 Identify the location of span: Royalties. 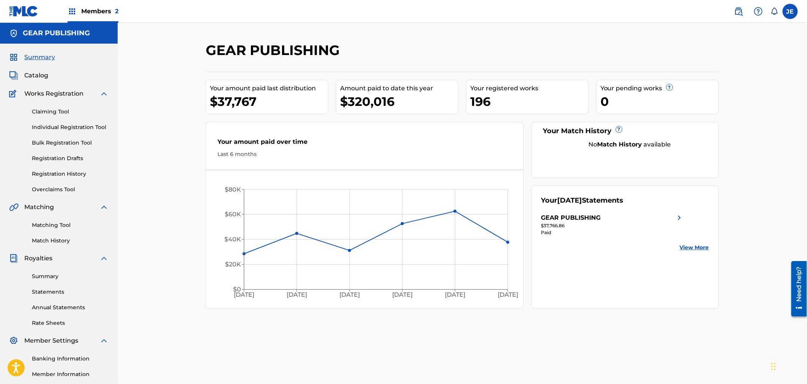
(38, 258).